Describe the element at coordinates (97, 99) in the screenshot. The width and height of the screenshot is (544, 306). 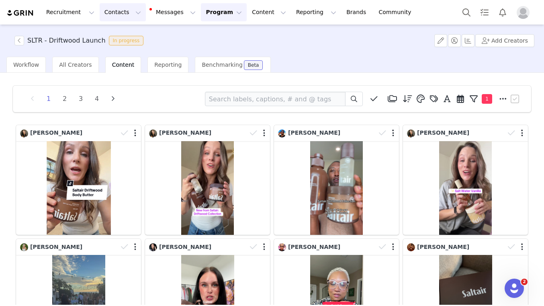
I see `li: 4` at that location.